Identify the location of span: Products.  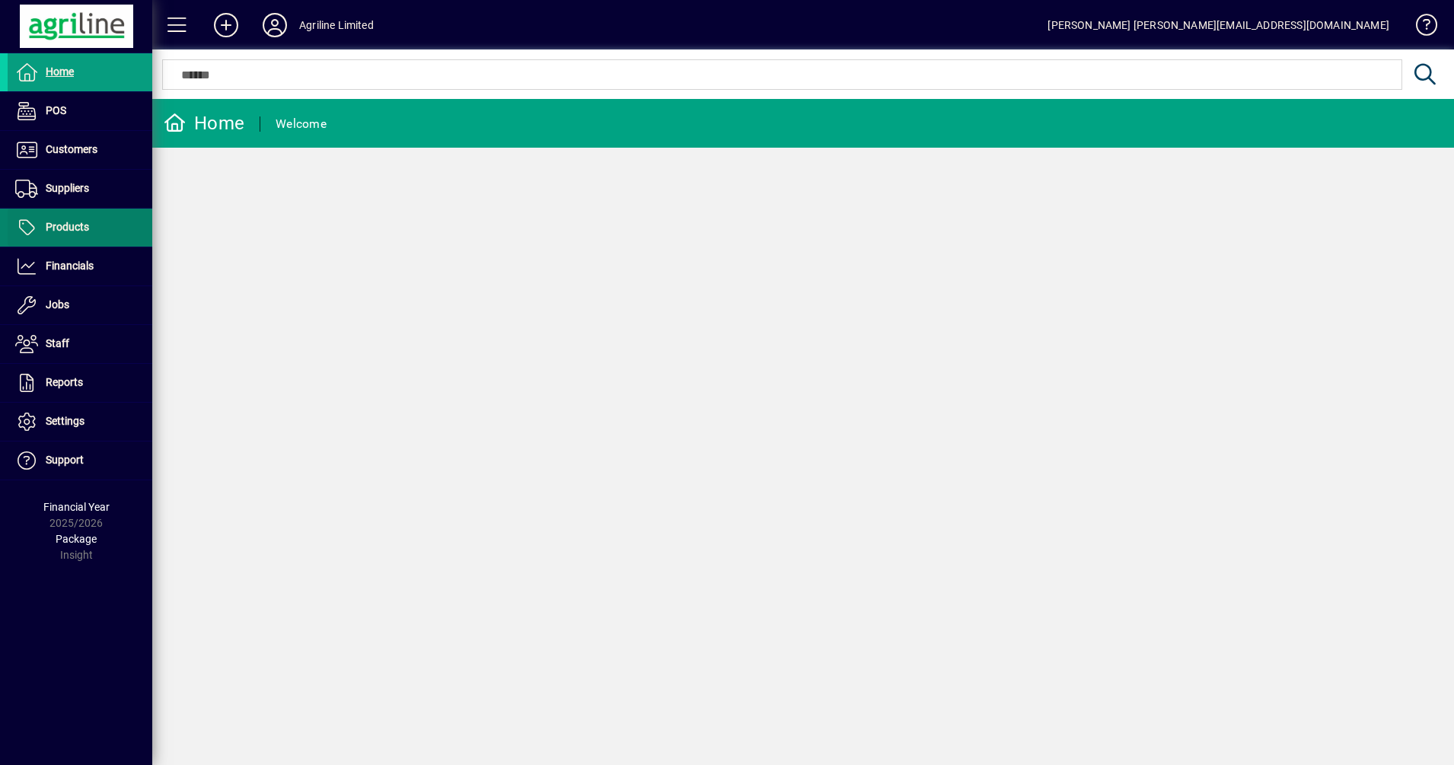
(67, 227).